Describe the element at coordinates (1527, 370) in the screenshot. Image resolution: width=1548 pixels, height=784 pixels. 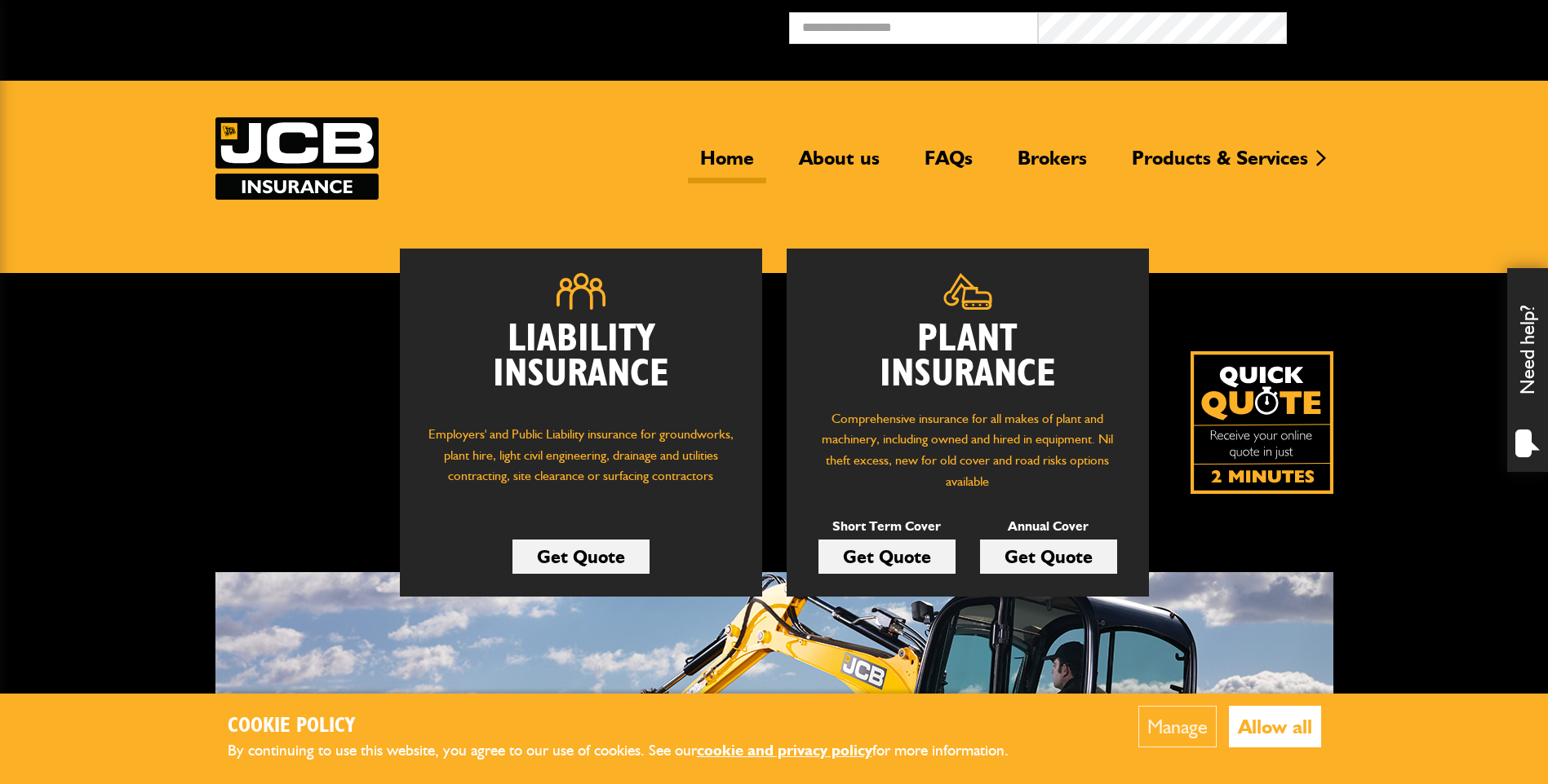
I see `div: Need help?` at that location.